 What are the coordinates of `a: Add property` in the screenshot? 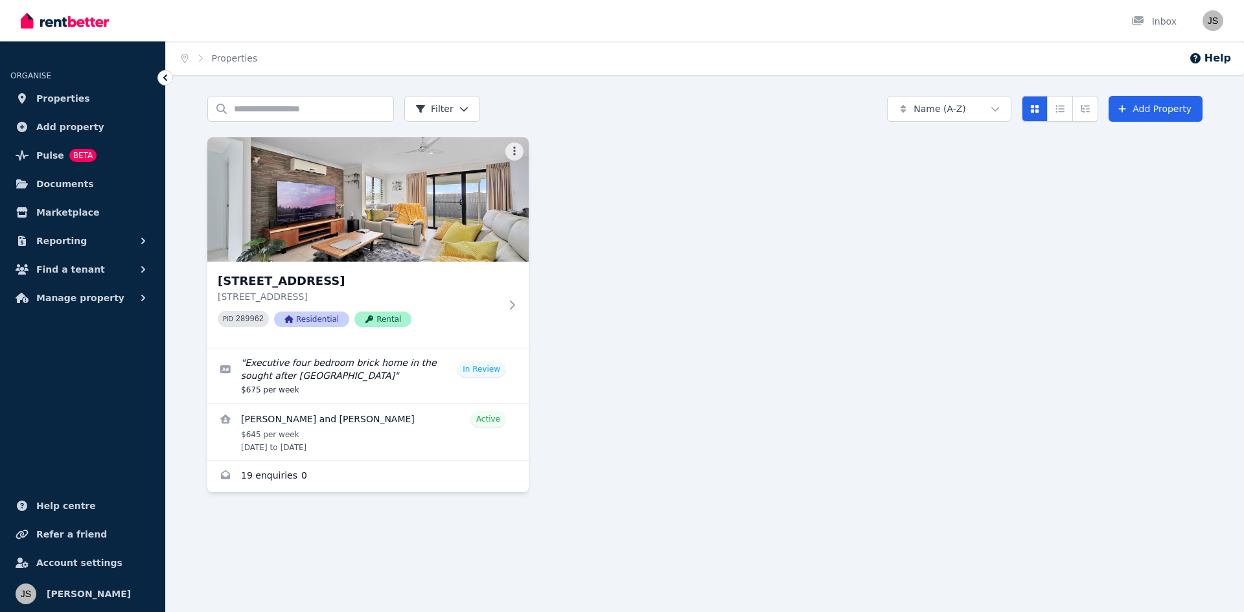 It's located at (82, 127).